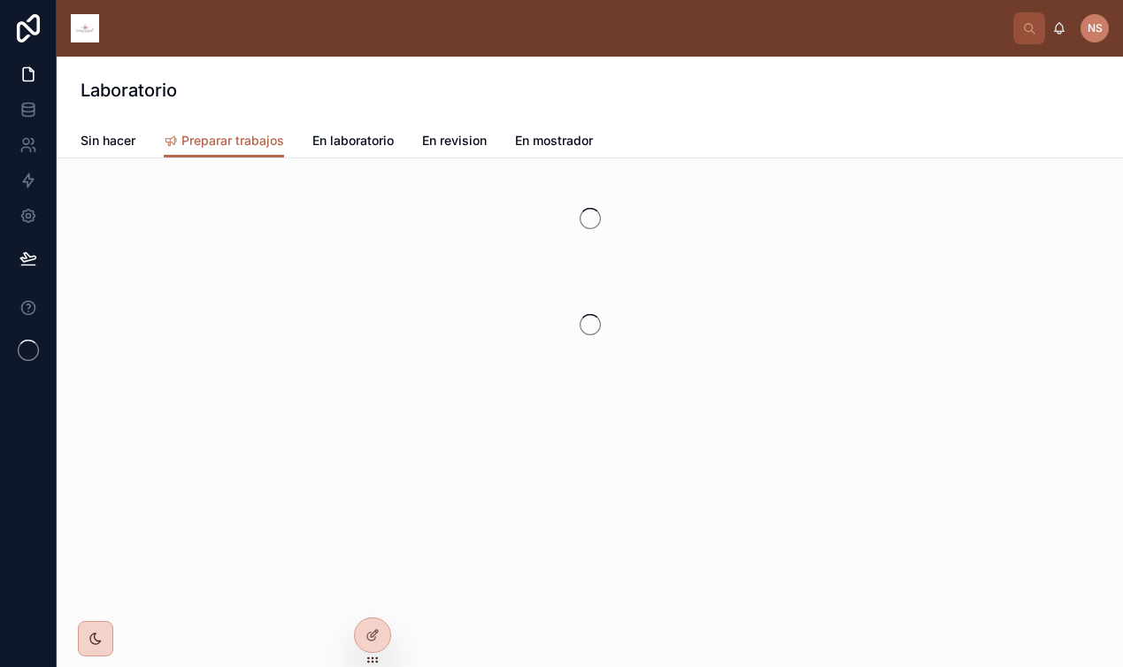  What do you see at coordinates (85, 28) in the screenshot?
I see `img: App logo` at bounding box center [85, 28].